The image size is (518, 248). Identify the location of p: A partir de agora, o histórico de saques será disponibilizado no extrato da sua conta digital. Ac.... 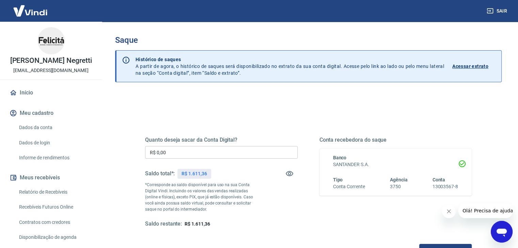
(290, 66).